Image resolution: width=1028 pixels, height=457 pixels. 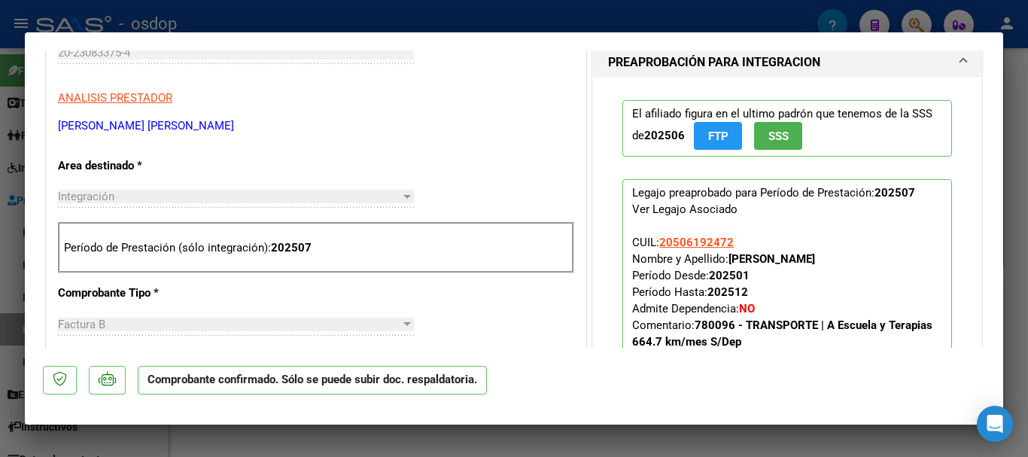 What do you see at coordinates (727, 292) in the screenshot?
I see `strong: 202512` at bounding box center [727, 292].